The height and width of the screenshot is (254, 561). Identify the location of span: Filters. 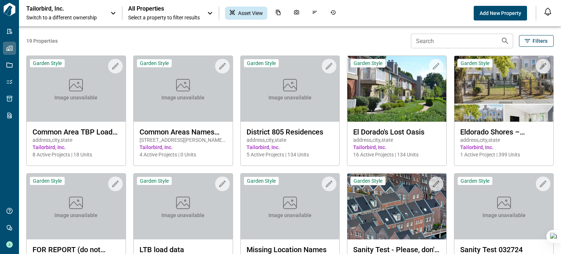
(539, 41).